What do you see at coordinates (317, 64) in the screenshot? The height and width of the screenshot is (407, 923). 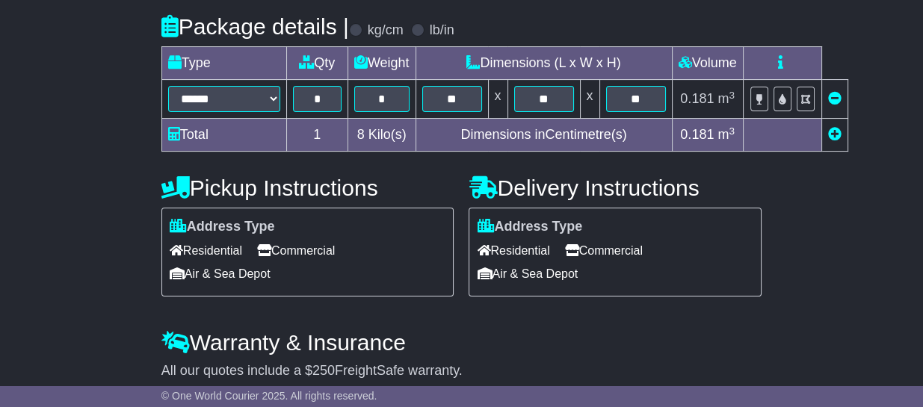 I see `td: Qty` at bounding box center [317, 64].